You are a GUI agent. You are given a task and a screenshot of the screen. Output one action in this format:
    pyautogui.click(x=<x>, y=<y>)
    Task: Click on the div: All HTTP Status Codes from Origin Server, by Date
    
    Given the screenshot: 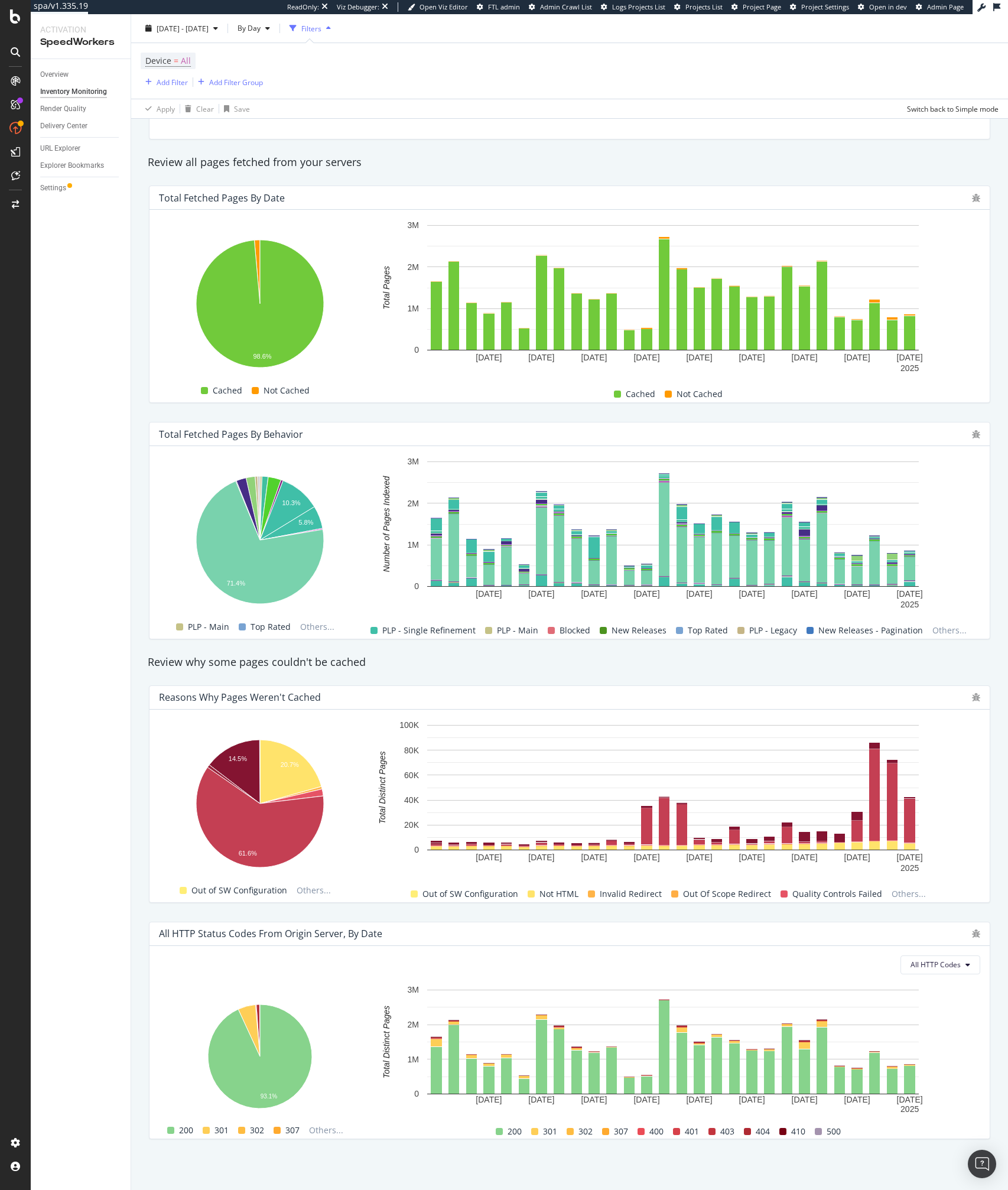 What is the action you would take?
    pyautogui.click(x=270, y=933)
    